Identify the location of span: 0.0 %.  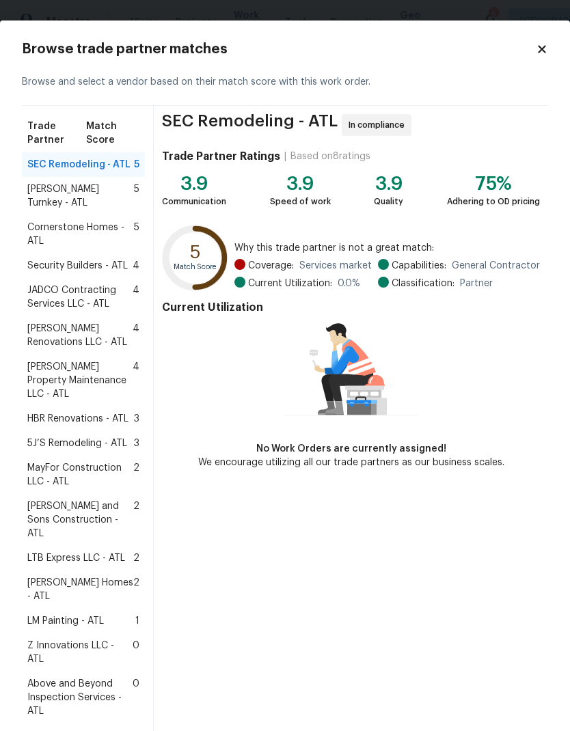
(349, 284).